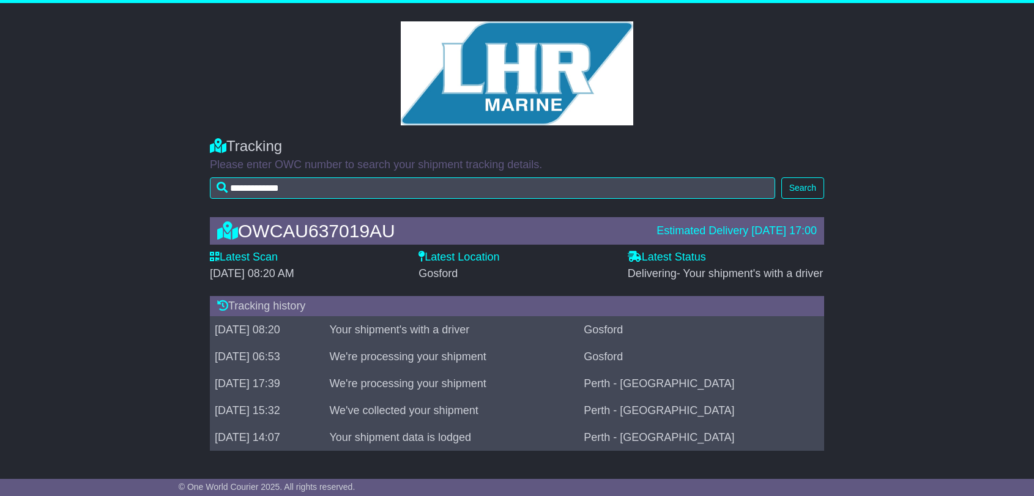  What do you see at coordinates (438, 273) in the screenshot?
I see `span: Gosford` at bounding box center [438, 273].